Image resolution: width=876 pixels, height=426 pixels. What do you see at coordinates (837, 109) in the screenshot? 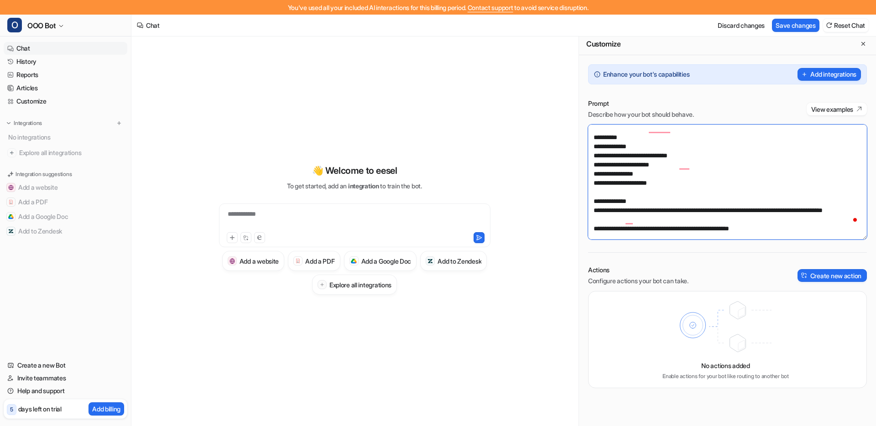
I see `button: View examples` at bounding box center [837, 109].